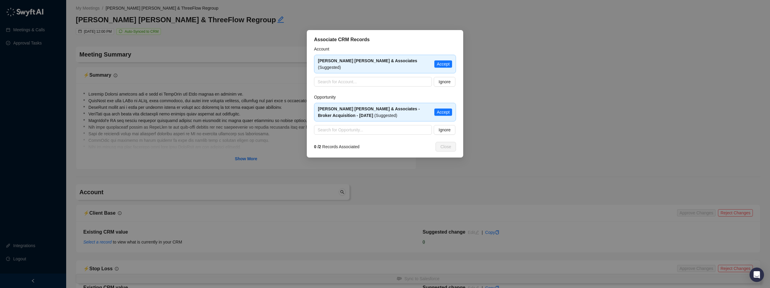  What do you see at coordinates (756, 275) in the screenshot?
I see `div: Open Intercom Messenger` at bounding box center [756, 275].